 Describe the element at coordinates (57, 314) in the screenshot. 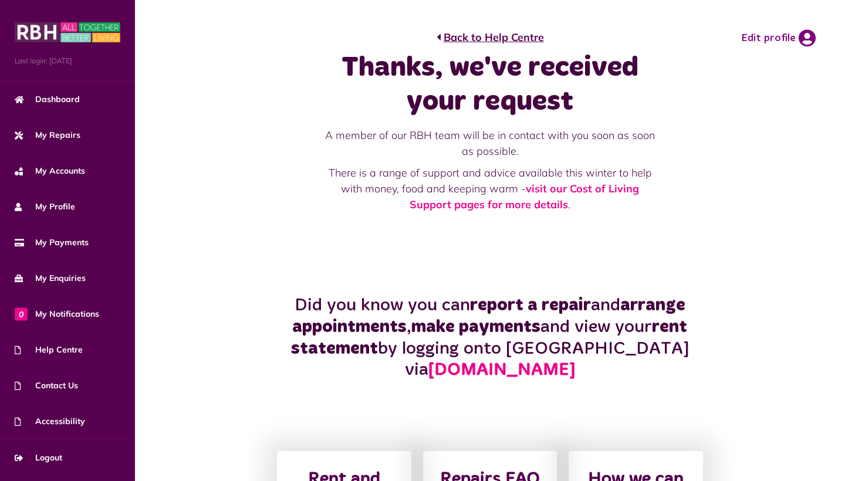

I see `span: My Notifications` at that location.